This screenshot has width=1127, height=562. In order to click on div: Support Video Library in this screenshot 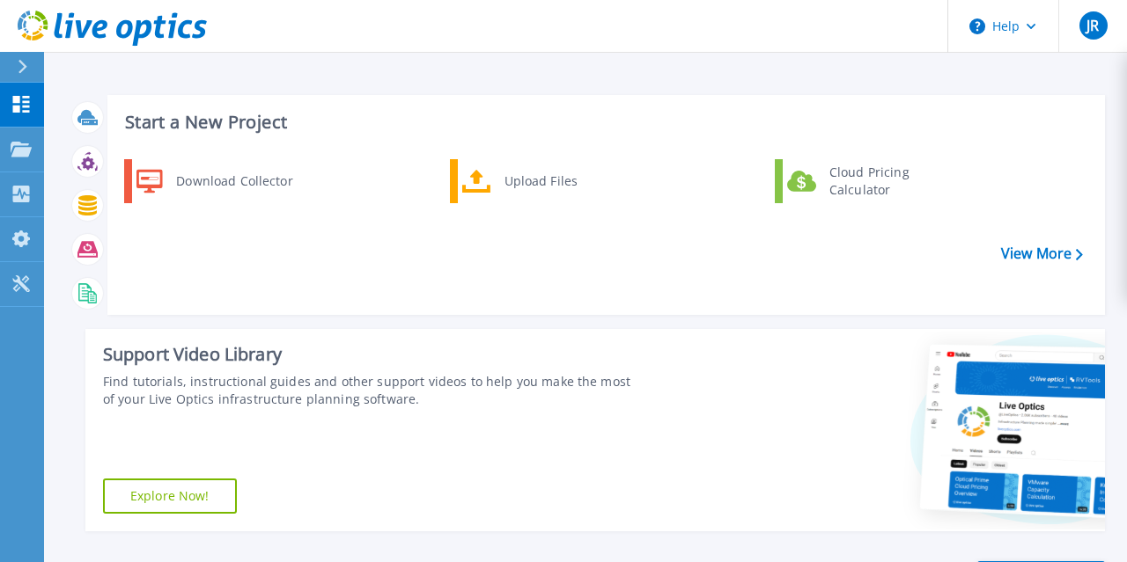, I will do `click(368, 355)`.